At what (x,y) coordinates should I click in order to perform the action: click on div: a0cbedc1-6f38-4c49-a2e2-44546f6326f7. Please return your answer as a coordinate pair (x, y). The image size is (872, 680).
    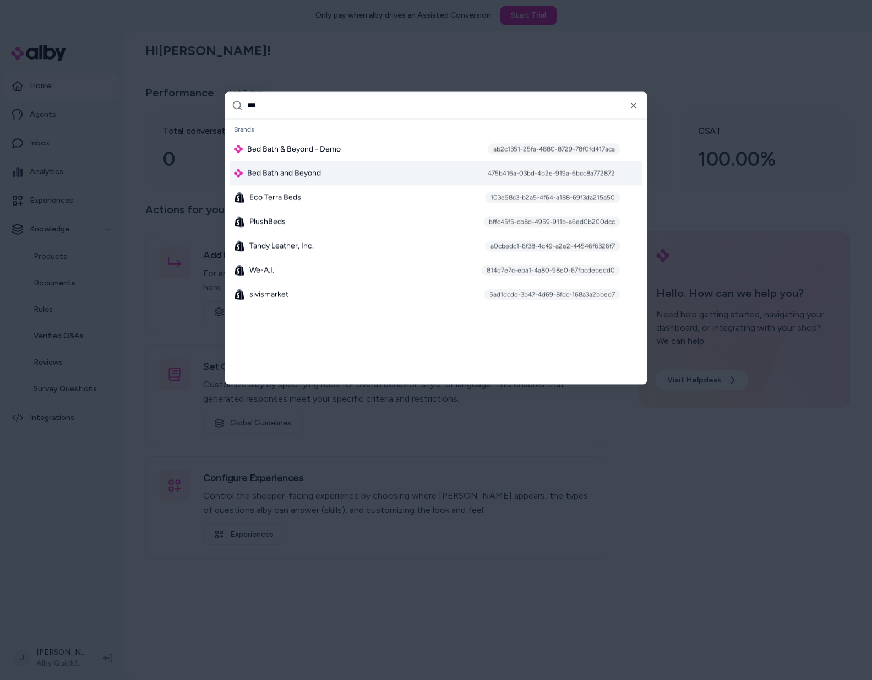
    Looking at the image, I should click on (553, 246).